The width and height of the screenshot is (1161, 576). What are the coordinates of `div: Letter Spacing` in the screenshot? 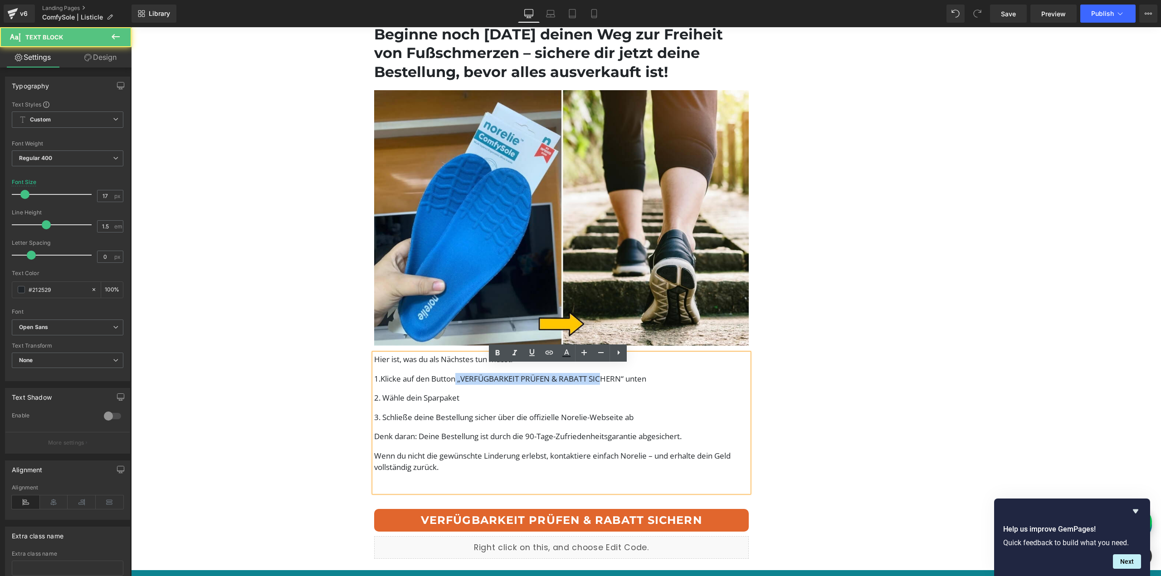 It's located at (68, 243).